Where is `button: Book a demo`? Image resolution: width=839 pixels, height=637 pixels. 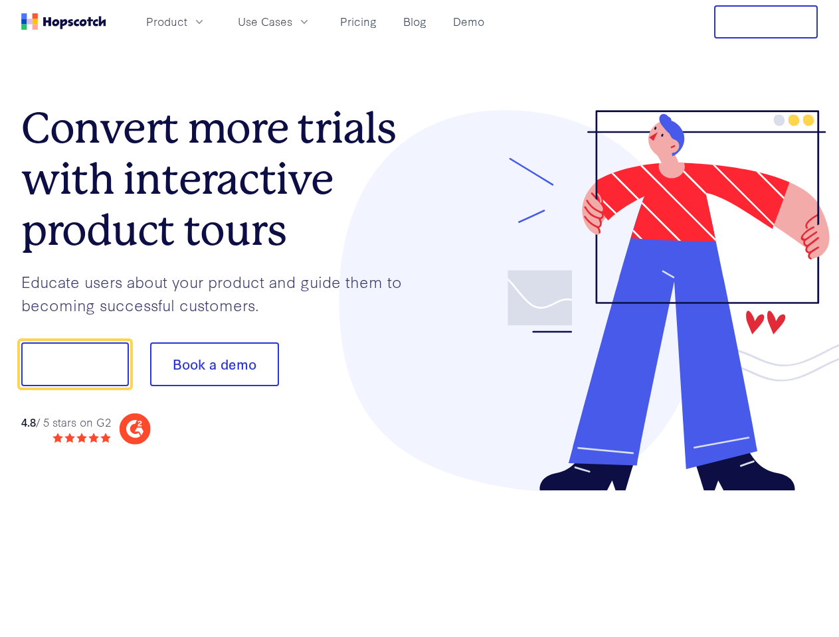 button: Book a demo is located at coordinates (214, 365).